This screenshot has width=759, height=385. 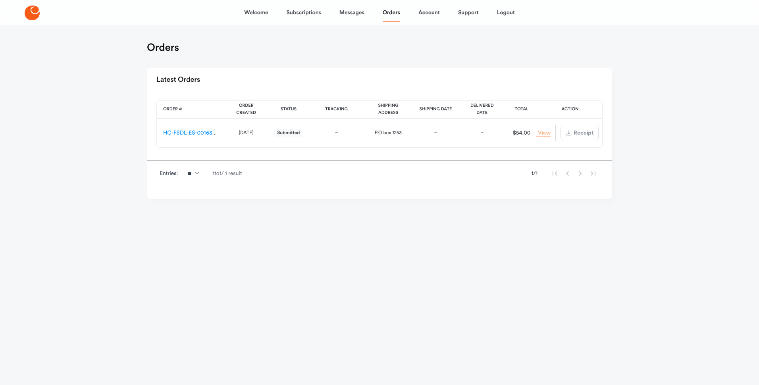 What do you see at coordinates (246, 110) in the screenshot?
I see `th: Order Created` at bounding box center [246, 110].